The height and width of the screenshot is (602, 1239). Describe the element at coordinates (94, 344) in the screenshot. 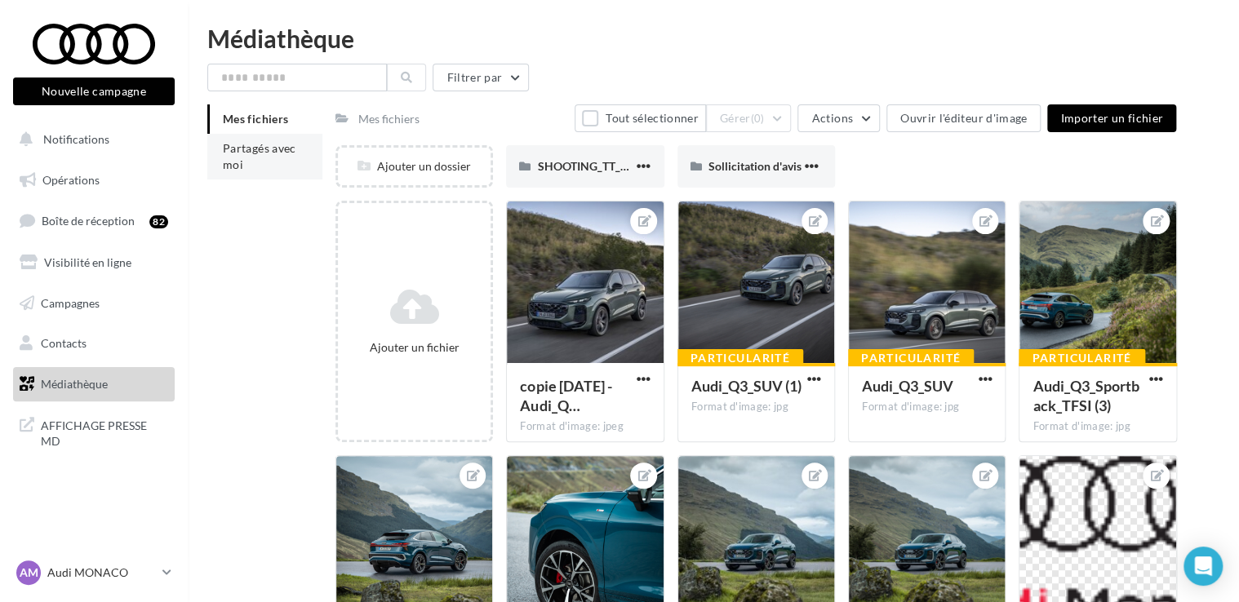

I see `a: Contacts` at that location.